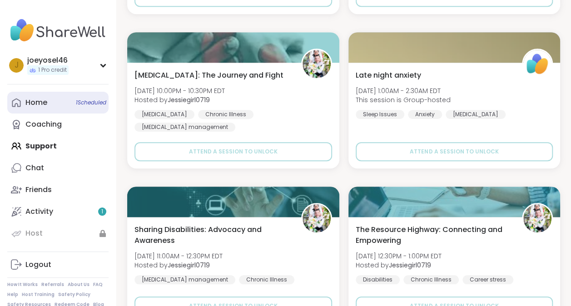 The image size is (571, 306). Describe the element at coordinates (58, 190) in the screenshot. I see `a: Friends` at that location.